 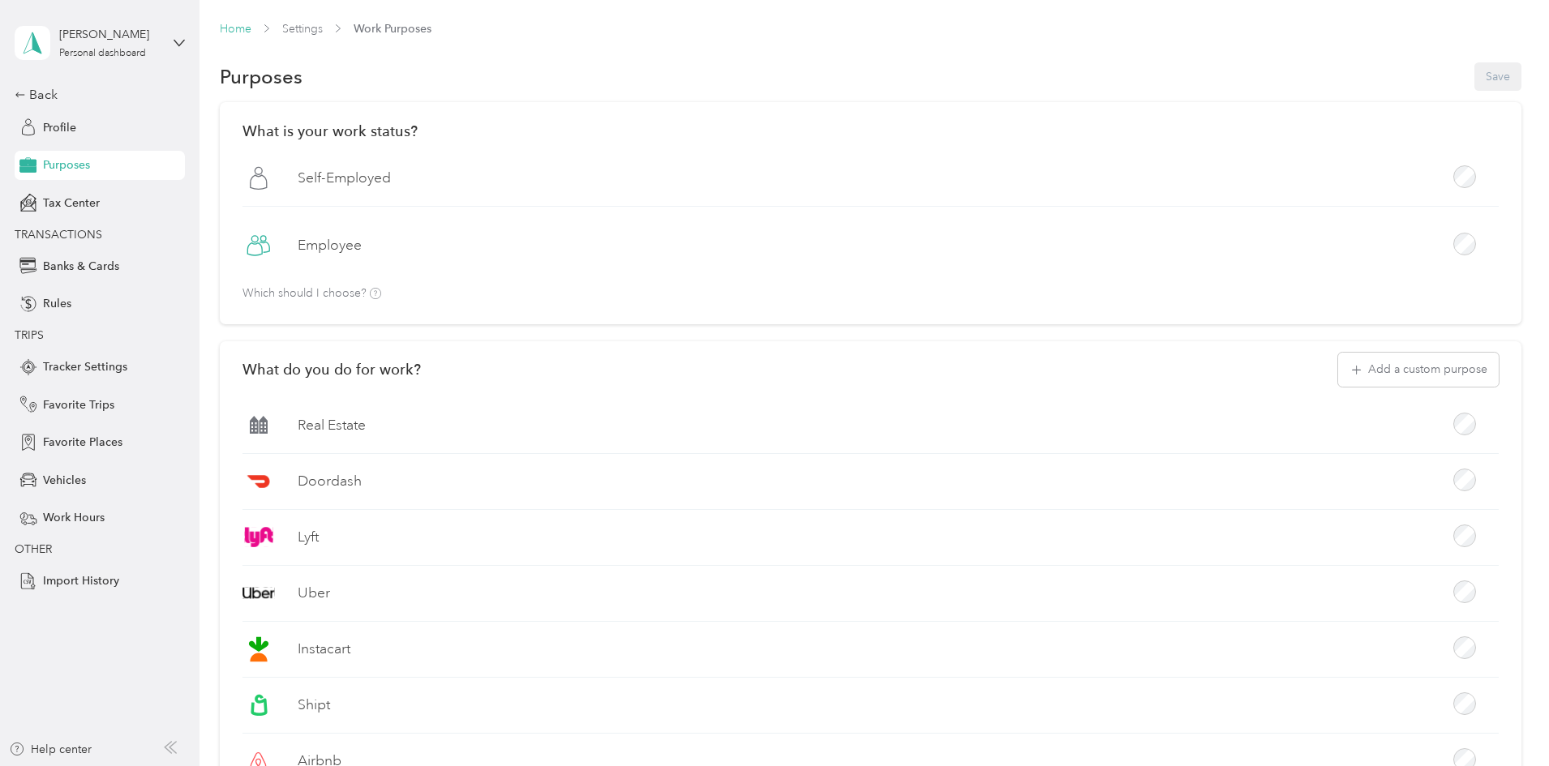 I want to click on div: Help center, so click(x=50, y=749).